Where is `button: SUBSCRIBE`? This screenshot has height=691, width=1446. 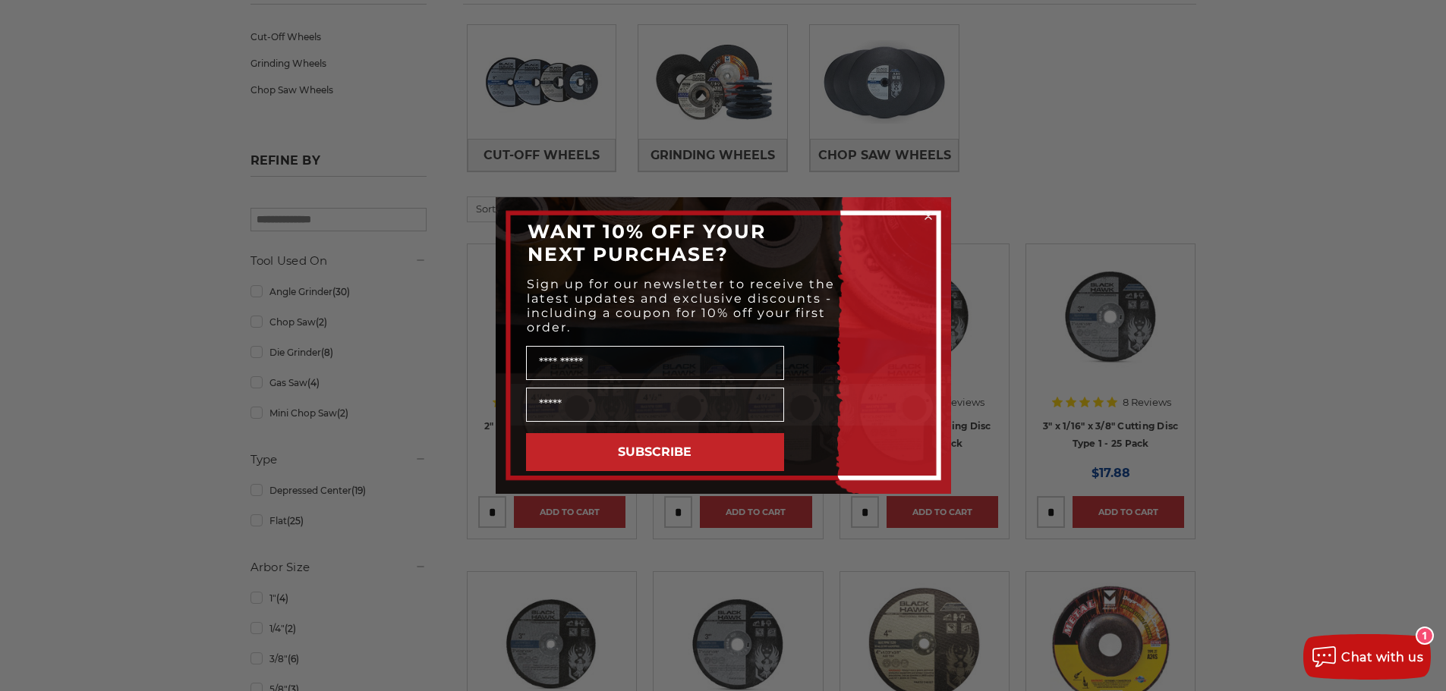
button: SUBSCRIBE is located at coordinates (655, 452).